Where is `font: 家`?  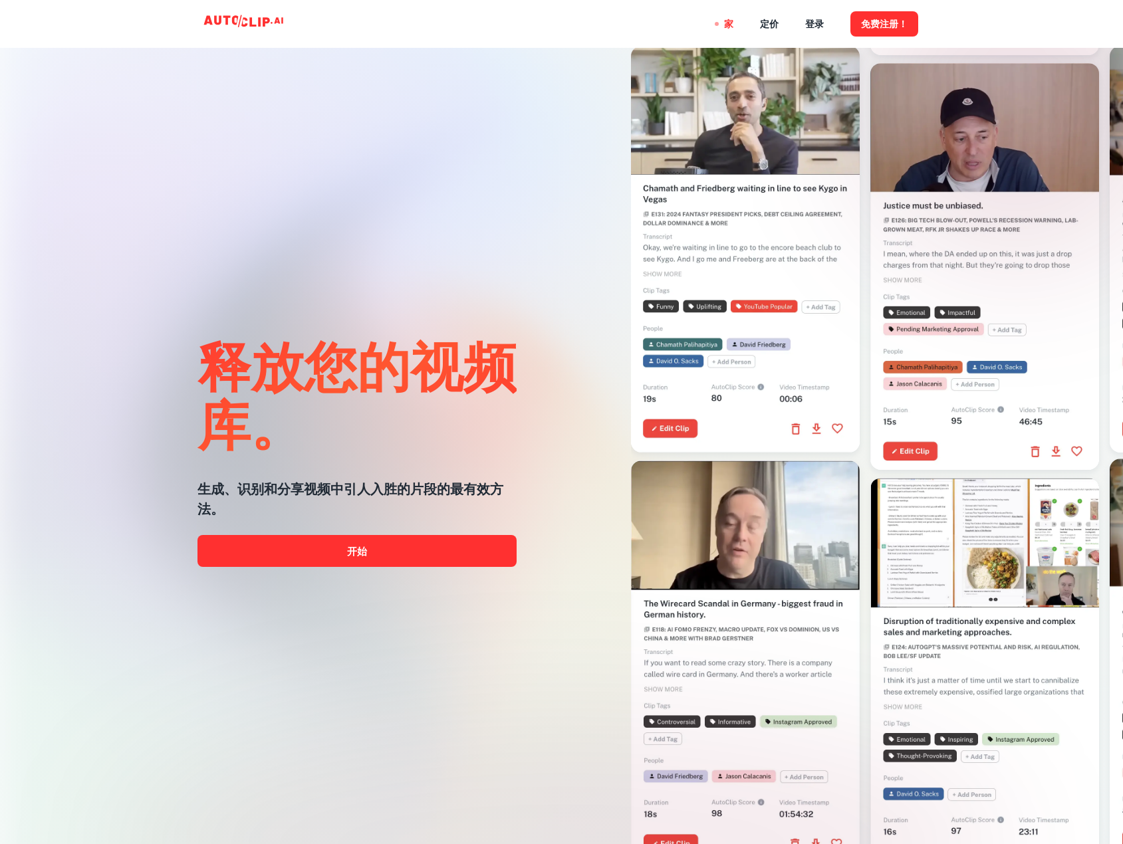
font: 家 is located at coordinates (729, 25).